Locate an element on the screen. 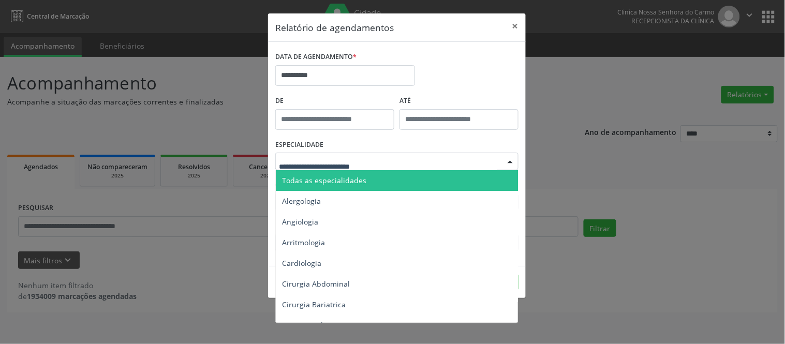  span: Cirurgia Abdominal is located at coordinates (316, 284).